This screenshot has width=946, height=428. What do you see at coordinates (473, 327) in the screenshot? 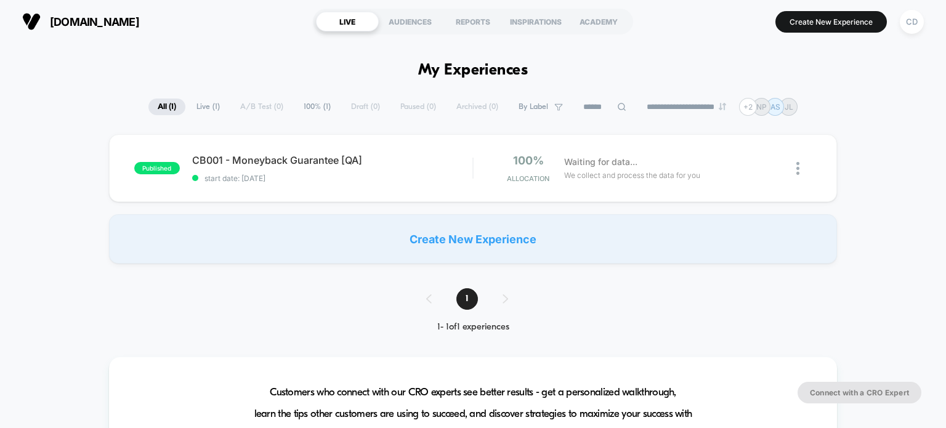
I see `div: 1 - 1 of 1 experiences` at bounding box center [473, 327].